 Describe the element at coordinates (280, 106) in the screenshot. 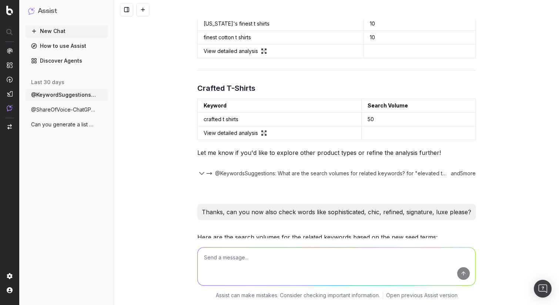

I see `td: Keyword` at that location.